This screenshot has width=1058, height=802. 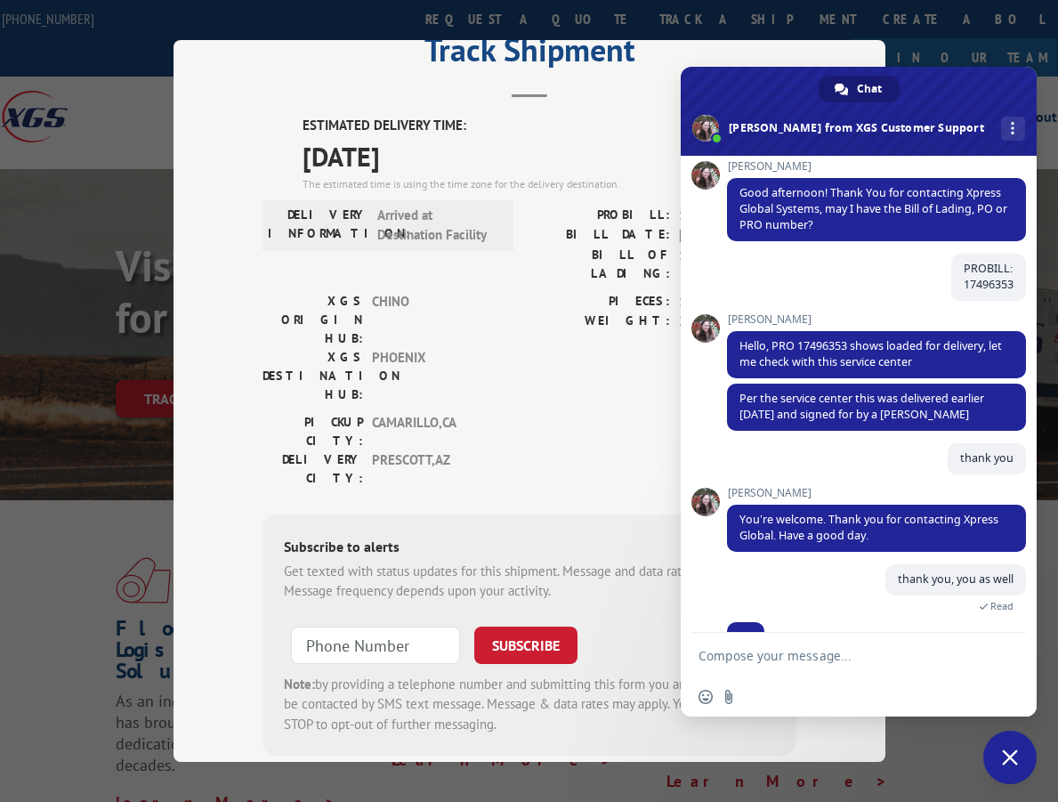 What do you see at coordinates (738, 215) in the screenshot?
I see `span: 17496353` at bounding box center [738, 215].